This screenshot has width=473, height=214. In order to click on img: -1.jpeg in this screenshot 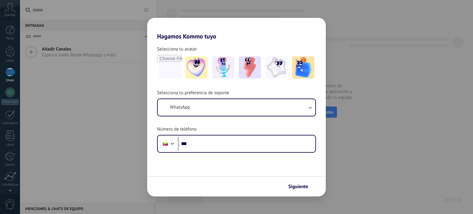, I will do `click(196, 67)`.